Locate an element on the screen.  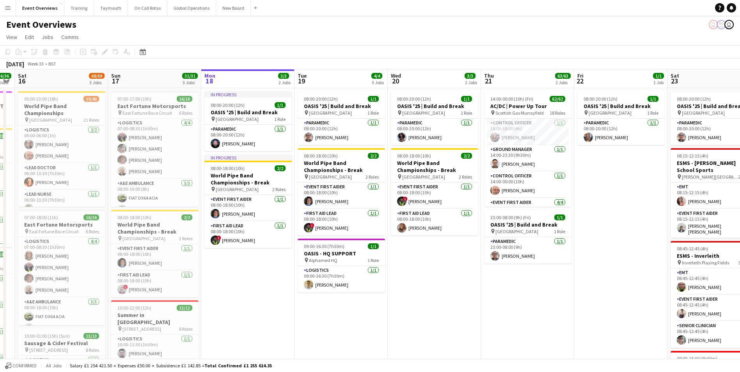
span: Week 33 is located at coordinates (35, 64).